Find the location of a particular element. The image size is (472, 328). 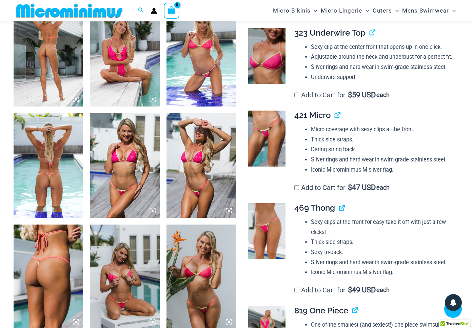

a: Bubble Mesh Highlight Pink 421 Micro is located at coordinates (267, 138).